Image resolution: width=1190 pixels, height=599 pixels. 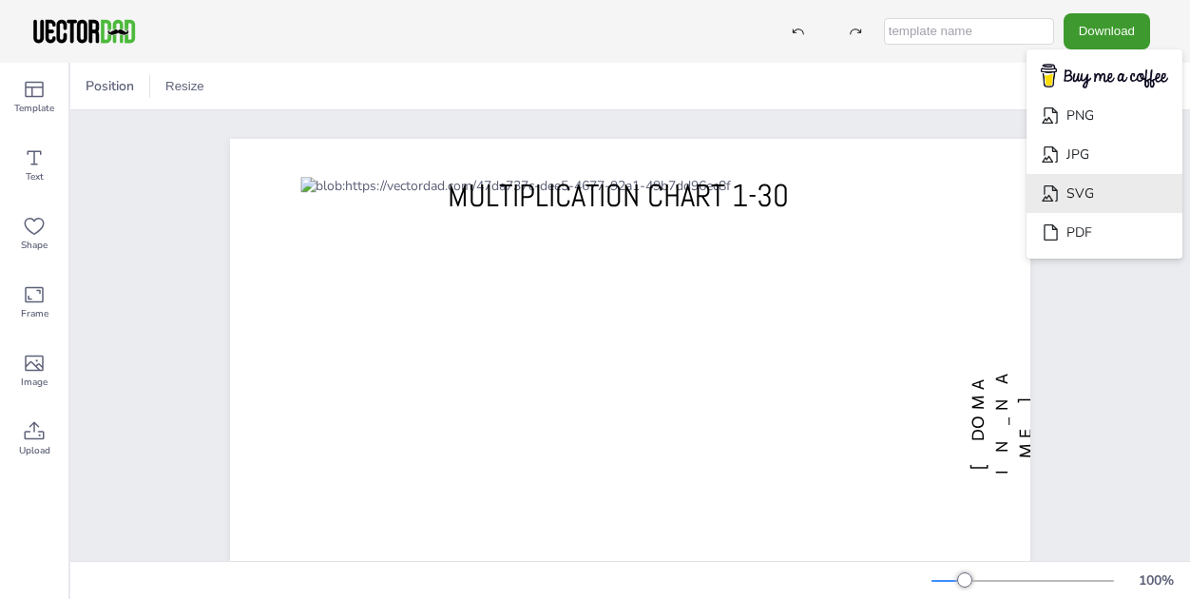 What do you see at coordinates (1156, 580) in the screenshot?
I see `div: 100 %` at bounding box center [1156, 580].